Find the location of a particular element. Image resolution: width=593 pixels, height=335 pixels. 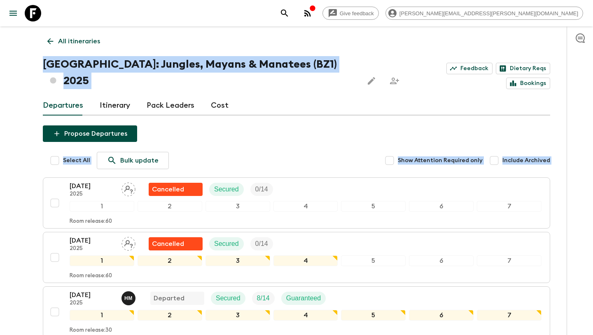

button: menu is located at coordinates (13, 13).